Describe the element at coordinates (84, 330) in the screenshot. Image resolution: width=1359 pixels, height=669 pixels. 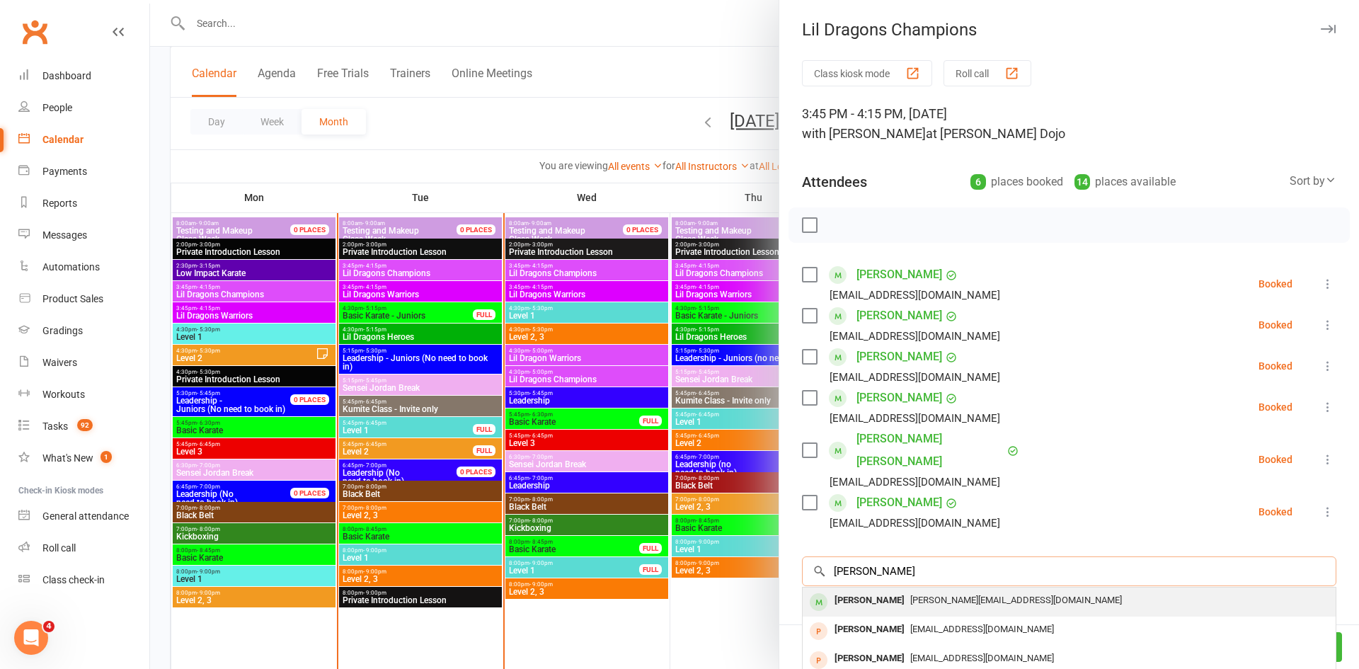
I see `a: Gradings` at that location.